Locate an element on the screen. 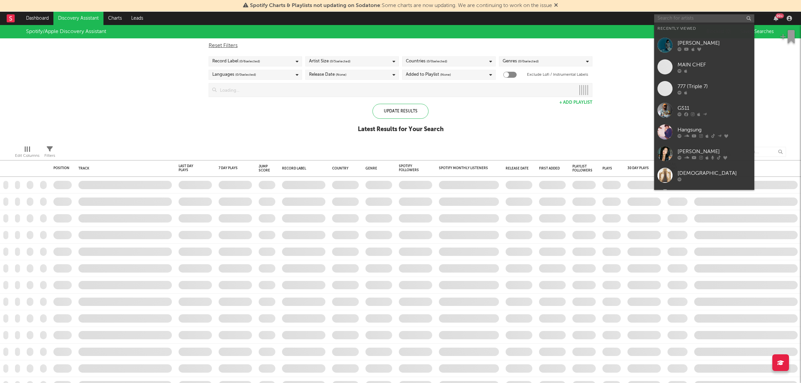  div: Genres is located at coordinates (520, 61).